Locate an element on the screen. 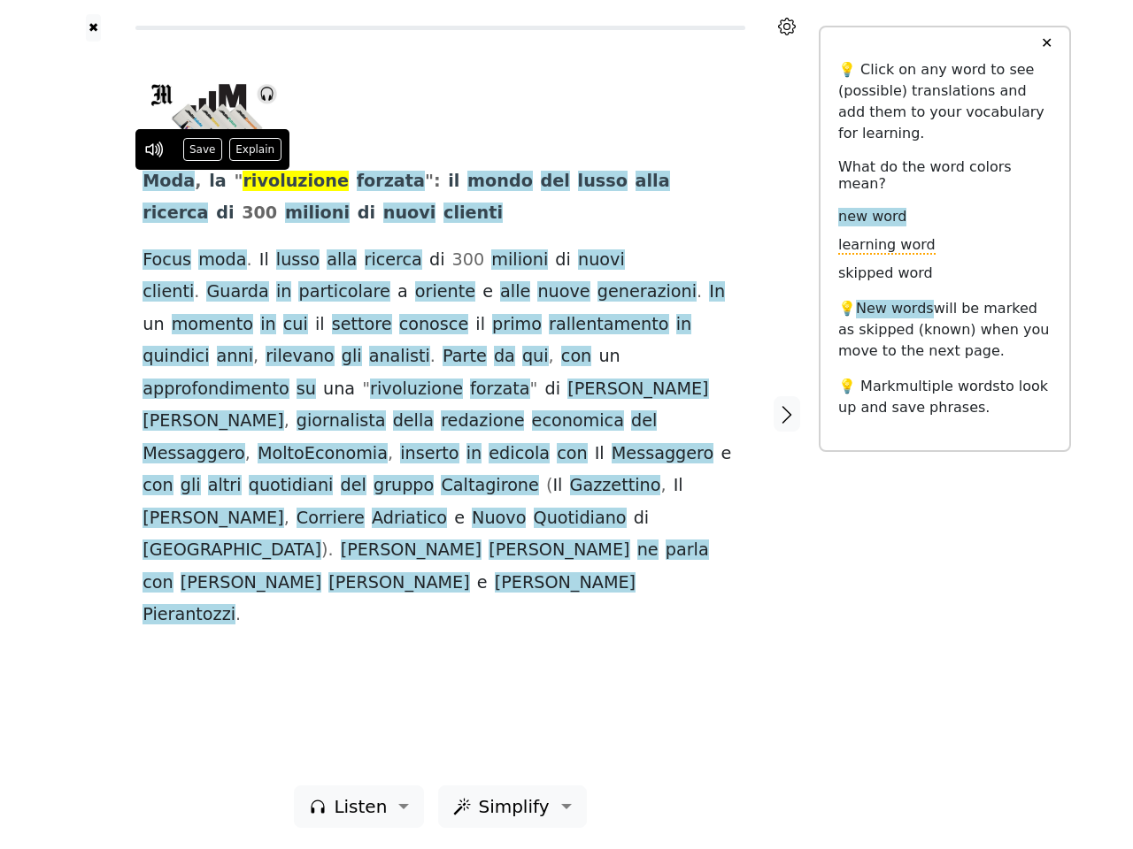  span: su is located at coordinates (306, 389).